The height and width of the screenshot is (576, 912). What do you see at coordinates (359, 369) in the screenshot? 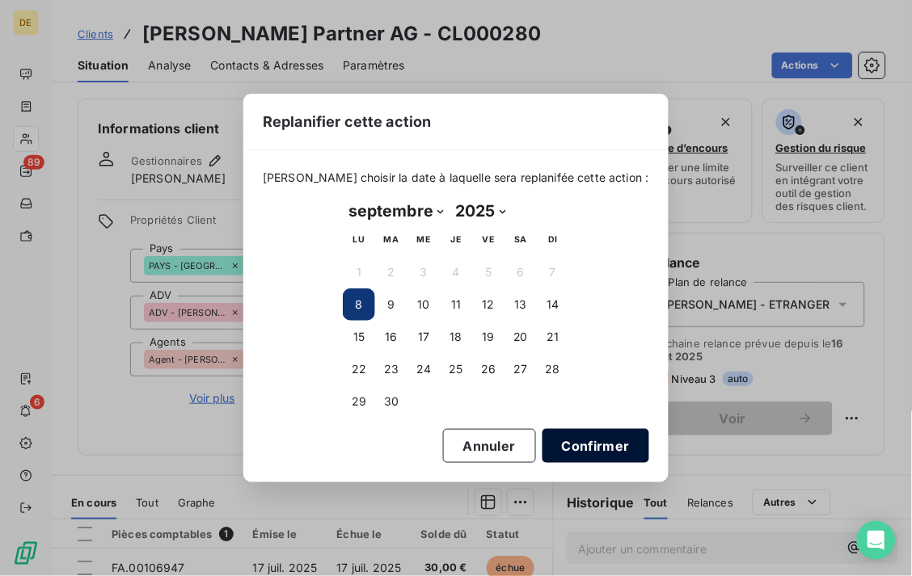
I see `button: 22` at bounding box center [359, 369].